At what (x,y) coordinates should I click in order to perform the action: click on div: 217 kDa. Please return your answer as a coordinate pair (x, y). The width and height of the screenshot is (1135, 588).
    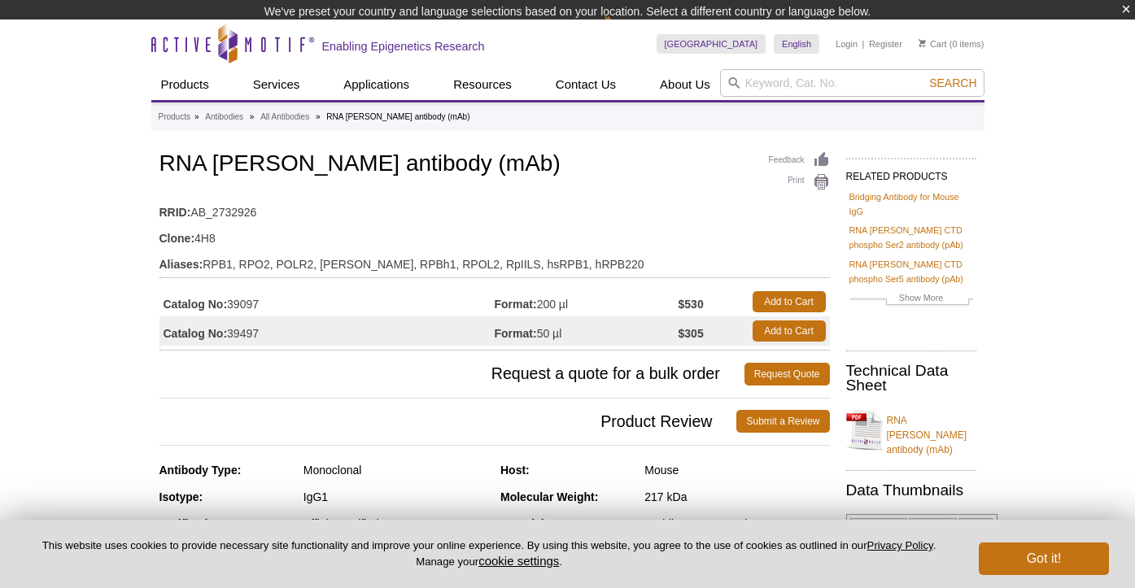
    Looking at the image, I should click on (737, 497).